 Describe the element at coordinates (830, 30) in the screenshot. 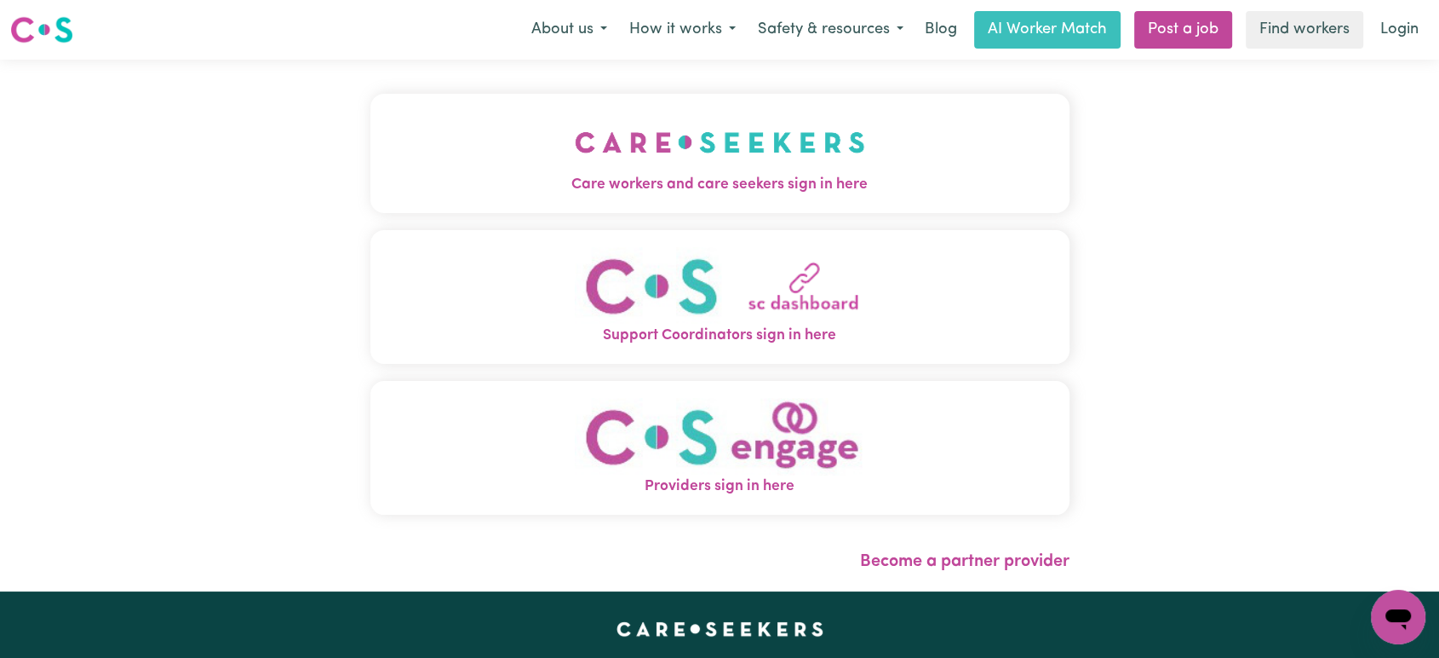

I see `button: Safety & resources` at that location.